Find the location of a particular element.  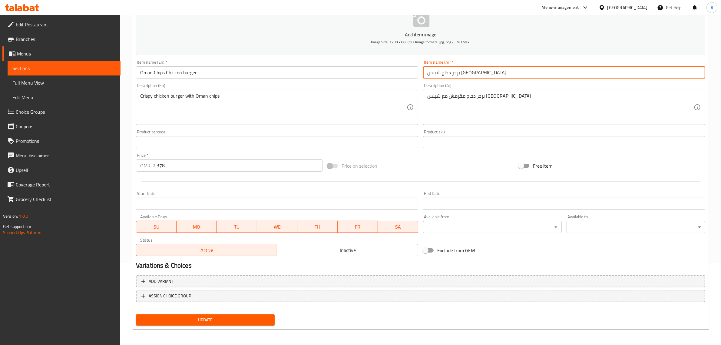

span: Price on selection is located at coordinates (359, 166).